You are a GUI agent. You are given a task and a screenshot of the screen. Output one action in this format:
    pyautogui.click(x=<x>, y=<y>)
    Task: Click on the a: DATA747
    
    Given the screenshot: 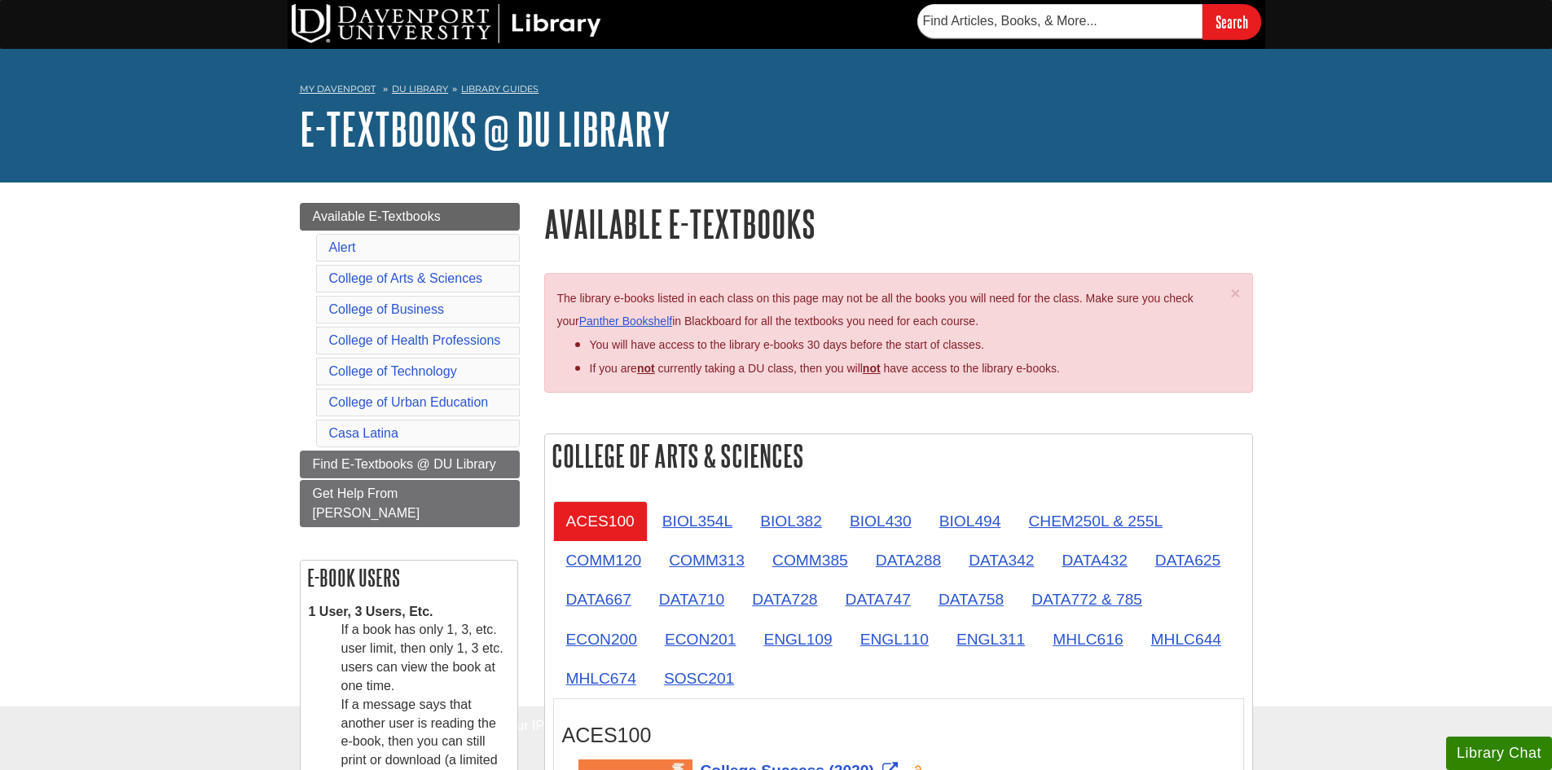 What is the action you would take?
    pyautogui.click(x=878, y=599)
    